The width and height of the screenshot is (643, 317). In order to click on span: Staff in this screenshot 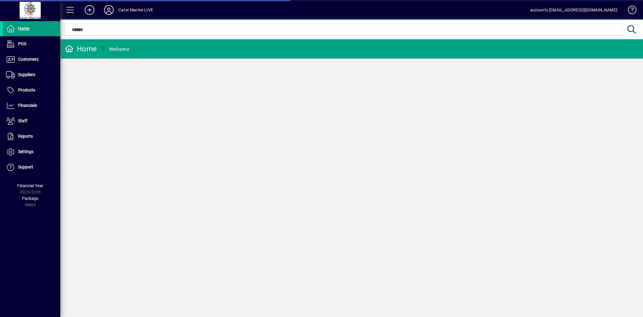, I will do `click(23, 121)`.